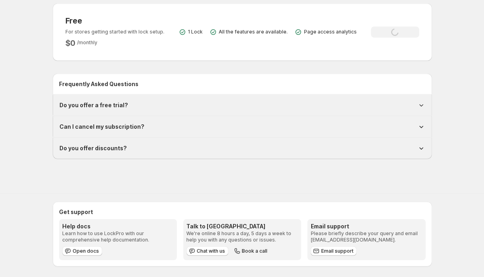 The width and height of the screenshot is (484, 277). Describe the element at coordinates (242, 237) in the screenshot. I see `p: We're online 8 hours a day, 5 days a week to help you with any questions or issues.` at that location.